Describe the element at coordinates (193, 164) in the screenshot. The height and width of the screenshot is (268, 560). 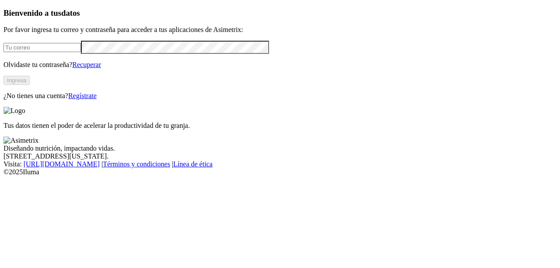
I see `a: Línea de ética` at that location.